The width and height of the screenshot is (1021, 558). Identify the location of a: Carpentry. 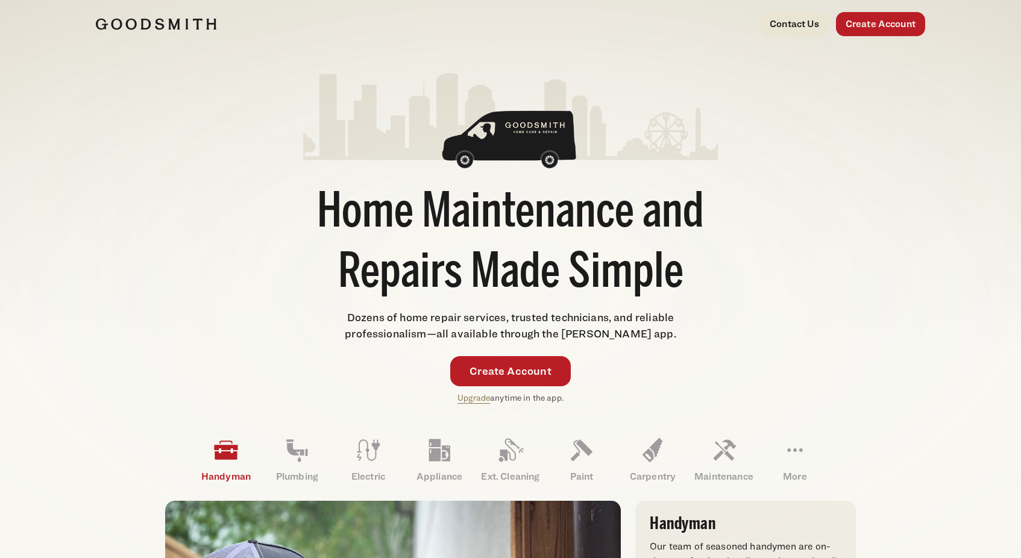
(653, 460).